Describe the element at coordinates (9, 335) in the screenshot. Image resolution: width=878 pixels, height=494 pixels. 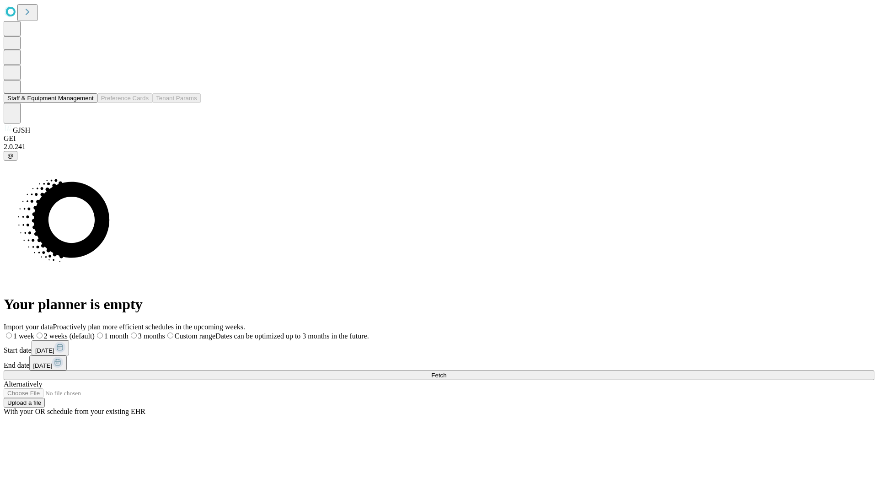
I see `input: 1 week` at that location.